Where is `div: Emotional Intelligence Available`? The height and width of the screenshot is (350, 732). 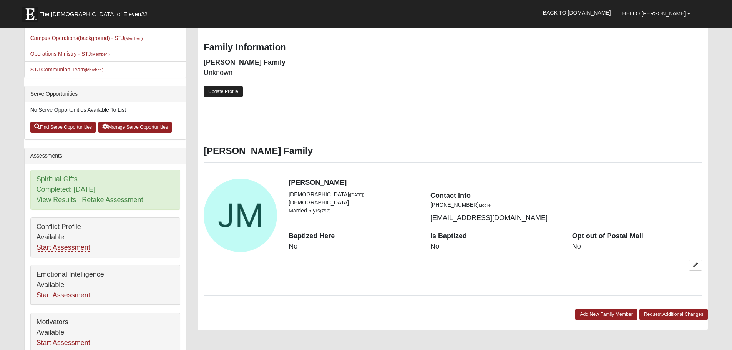 div: Emotional Intelligence Available is located at coordinates (105, 285).